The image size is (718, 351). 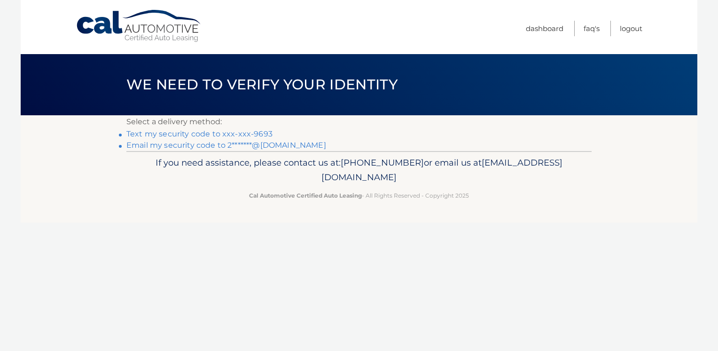 I want to click on span: We need to verify your identity, so click(x=262, y=84).